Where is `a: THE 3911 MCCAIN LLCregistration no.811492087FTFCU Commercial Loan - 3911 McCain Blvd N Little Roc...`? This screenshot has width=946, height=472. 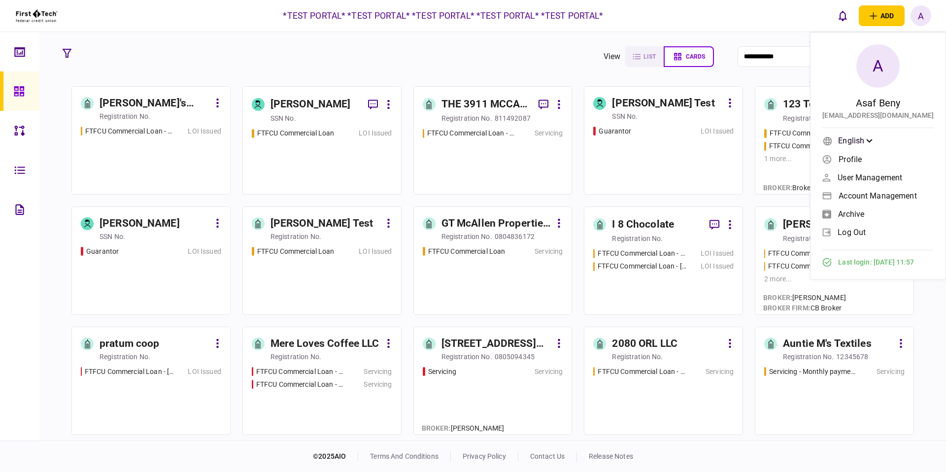 a: THE 3911 MCCAIN LLCregistration no.811492087FTFCU Commercial Loan - 3911 McCain Blvd N Little Roc... is located at coordinates (493, 140).